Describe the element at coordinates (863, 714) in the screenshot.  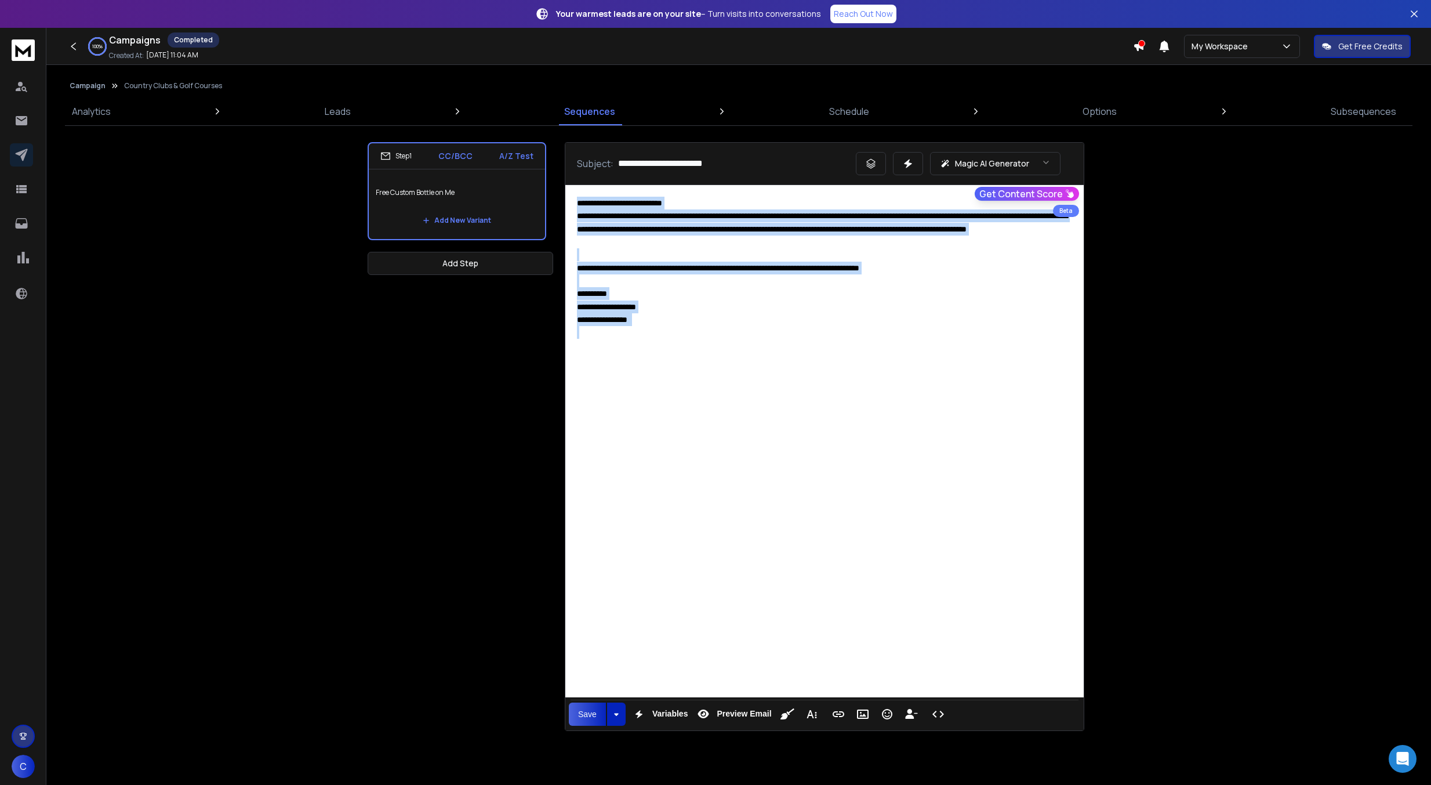
I see `button: Insert Image (Ctrl+P)` at that location.